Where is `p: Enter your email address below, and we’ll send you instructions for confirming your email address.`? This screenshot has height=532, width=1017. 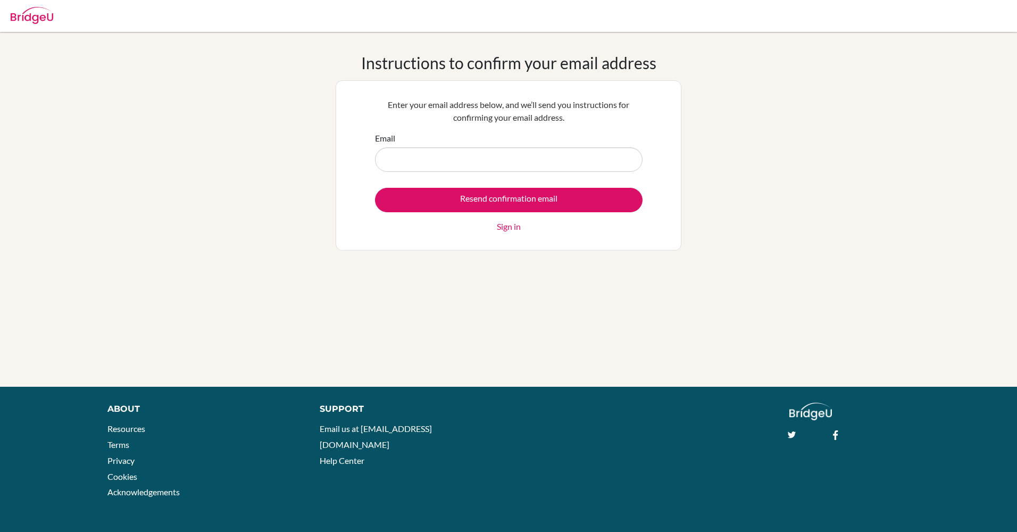 p: Enter your email address below, and we’ll send you instructions for confirming your email address. is located at coordinates (508, 111).